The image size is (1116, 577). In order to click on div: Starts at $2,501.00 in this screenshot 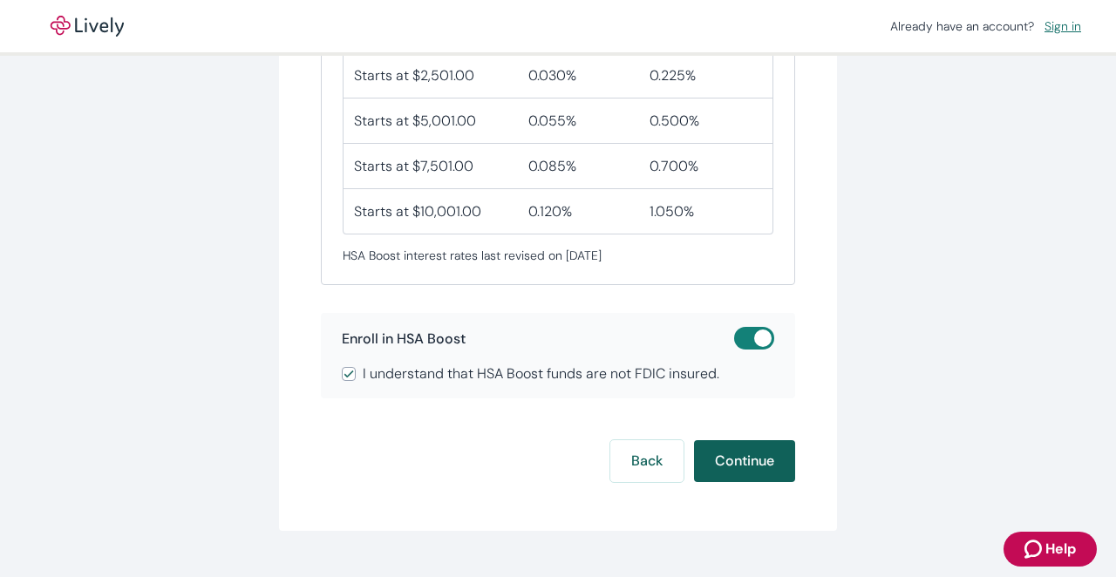, I will do `click(431, 75)`.